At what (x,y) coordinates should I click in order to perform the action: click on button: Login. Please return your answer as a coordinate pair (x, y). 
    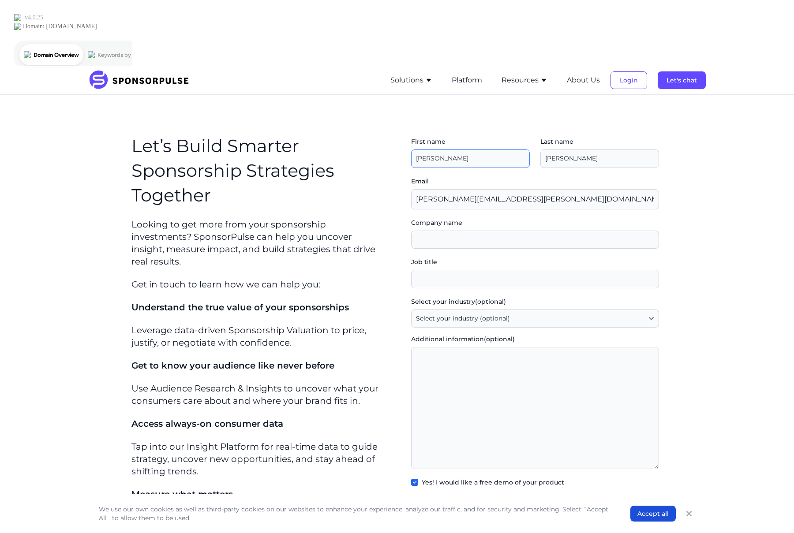
    Looking at the image, I should click on (628, 80).